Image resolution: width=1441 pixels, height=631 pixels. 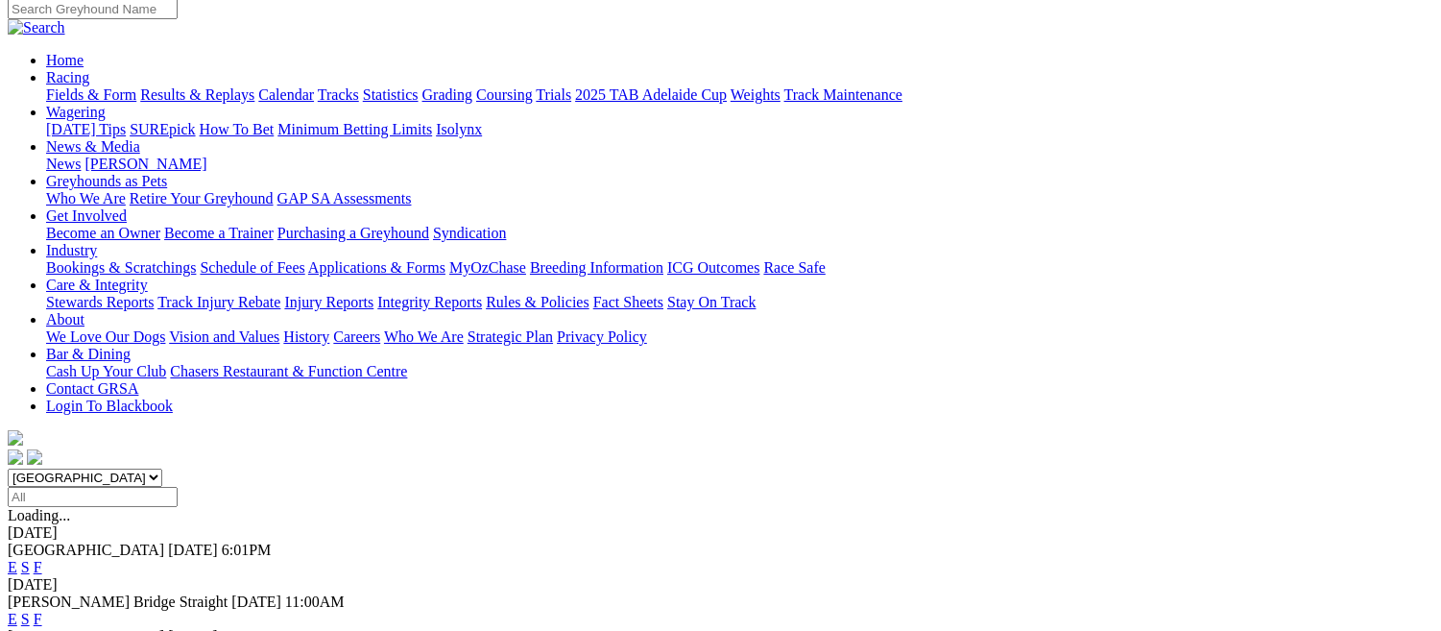 What do you see at coordinates (345, 198) in the screenshot?
I see `a: GAP SA Assessments` at bounding box center [345, 198].